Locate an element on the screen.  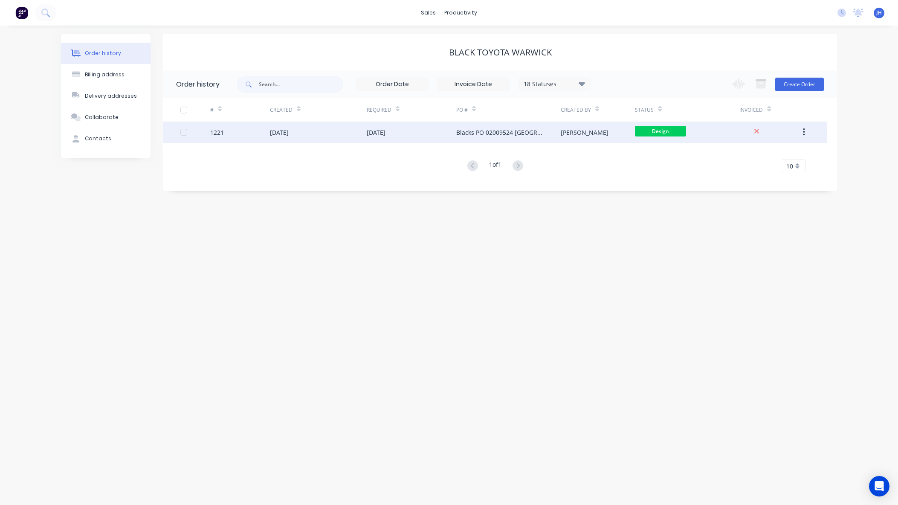
div: 18 Statuses is located at coordinates (554, 84).